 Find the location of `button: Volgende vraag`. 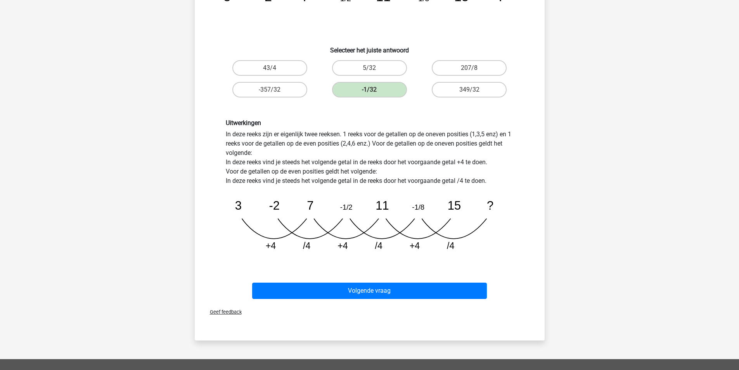

button: Volgende vraag is located at coordinates (369, 291).